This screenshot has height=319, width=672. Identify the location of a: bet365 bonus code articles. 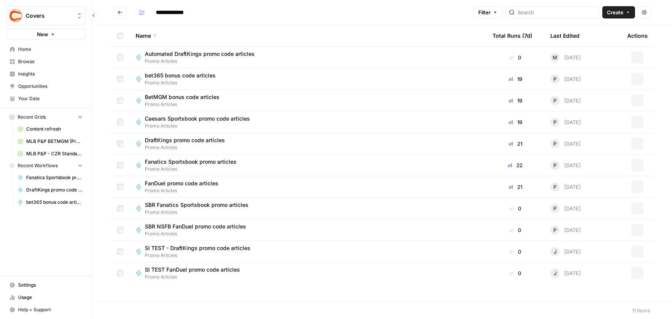
(50, 202).